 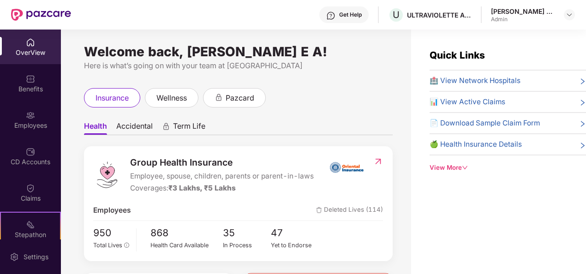 What do you see at coordinates (457, 55) in the screenshot?
I see `span: Quick Links` at bounding box center [457, 55].